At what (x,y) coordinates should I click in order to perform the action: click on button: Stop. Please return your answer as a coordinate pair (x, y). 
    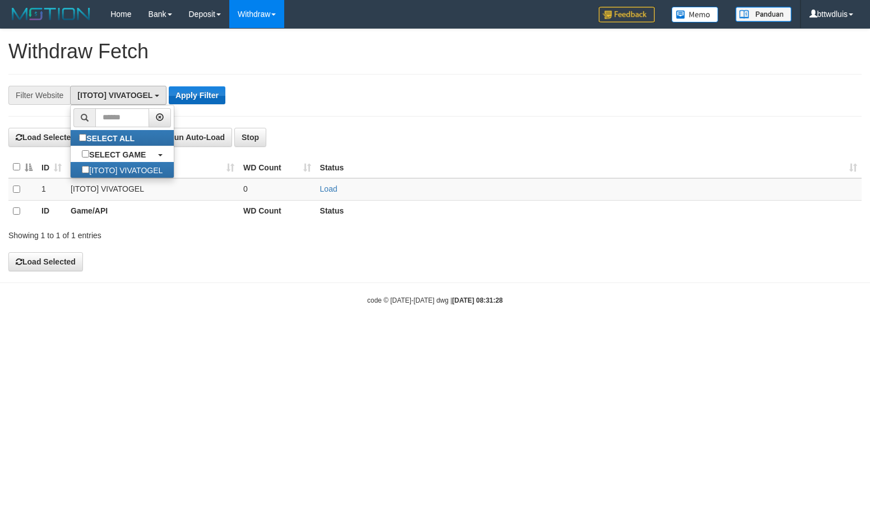
    Looking at the image, I should click on (250, 137).